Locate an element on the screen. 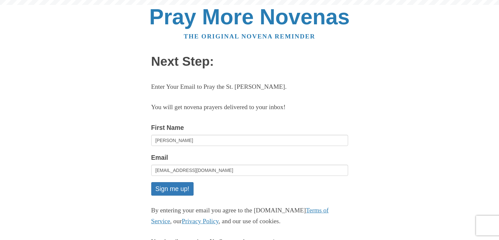 Image resolution: width=499 pixels, height=240 pixels. a: Pray More Novenas is located at coordinates (249, 17).